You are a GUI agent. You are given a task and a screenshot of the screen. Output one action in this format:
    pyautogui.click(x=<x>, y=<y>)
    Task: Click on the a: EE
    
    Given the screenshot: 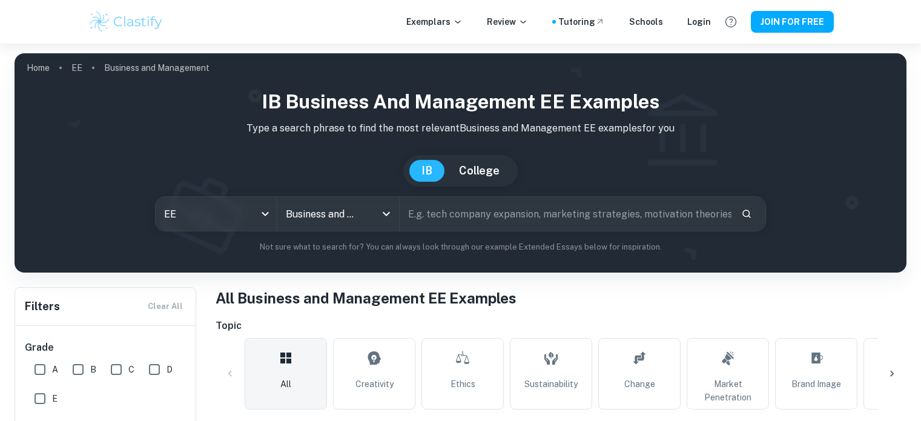 What is the action you would take?
    pyautogui.click(x=77, y=68)
    